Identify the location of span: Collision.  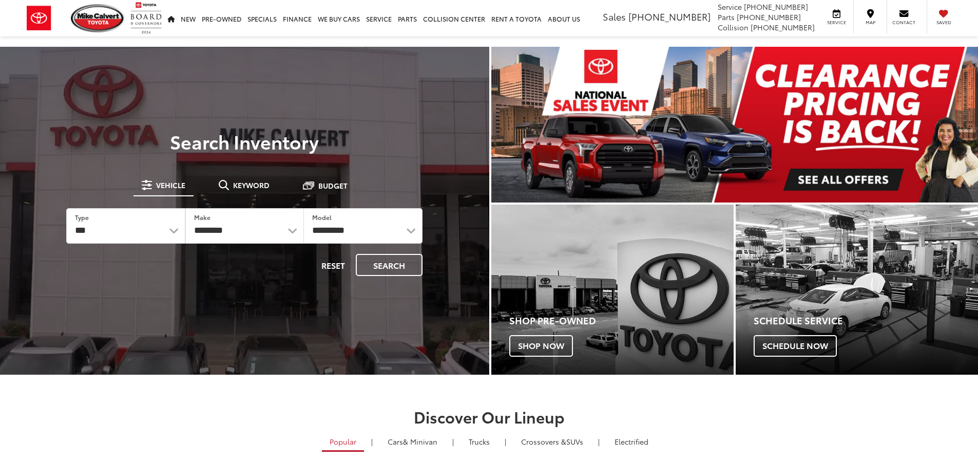
(733, 27).